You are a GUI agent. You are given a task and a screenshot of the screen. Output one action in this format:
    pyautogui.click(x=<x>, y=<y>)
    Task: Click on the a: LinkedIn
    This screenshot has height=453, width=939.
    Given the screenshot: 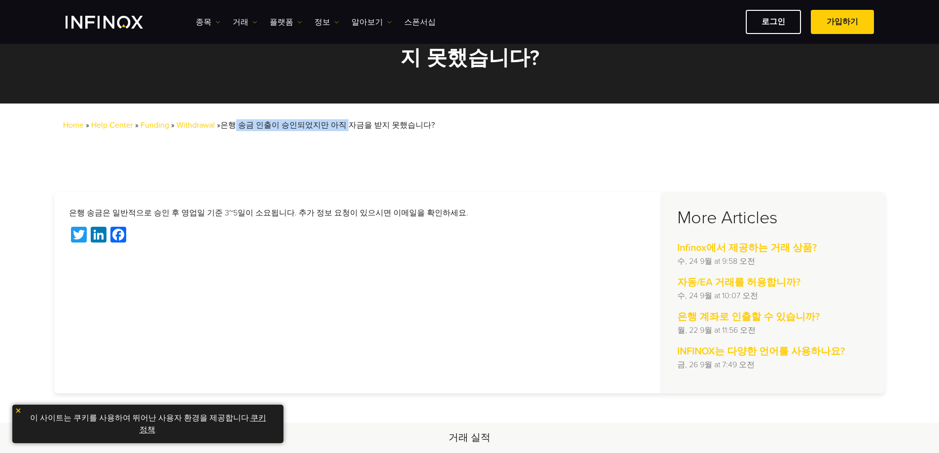 What is the action you would take?
    pyautogui.click(x=99, y=236)
    